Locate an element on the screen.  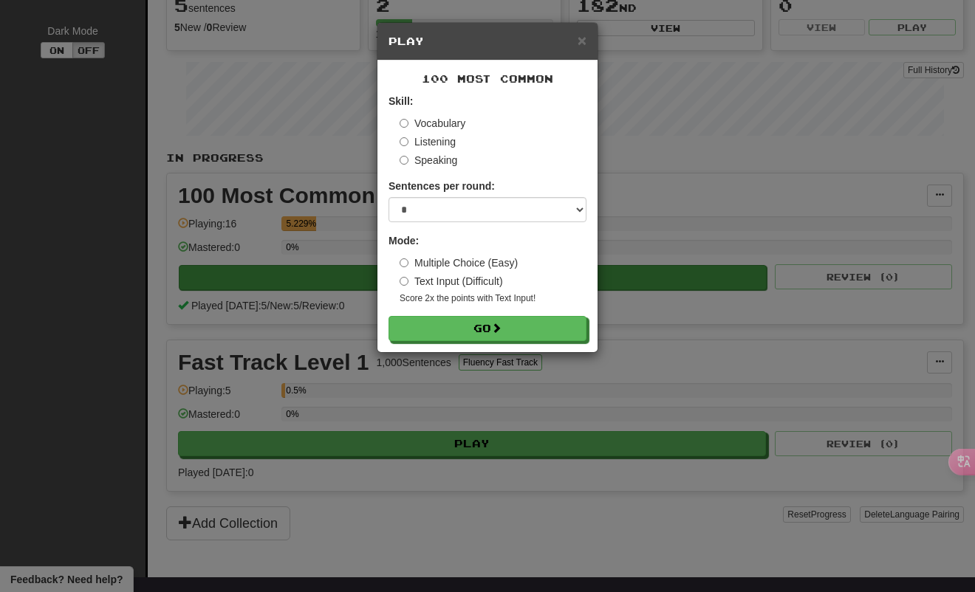
label: Sentences per round: is located at coordinates (442, 186).